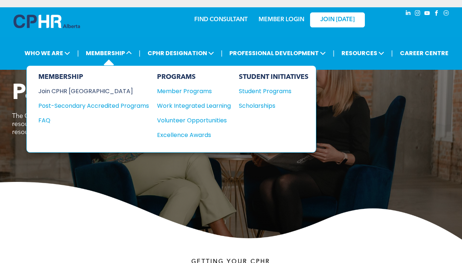 Image resolution: width=462 pixels, height=263 pixels. What do you see at coordinates (278, 53) in the screenshot?
I see `span: PROFESSIONAL DEVELOPMENT` at bounding box center [278, 53].